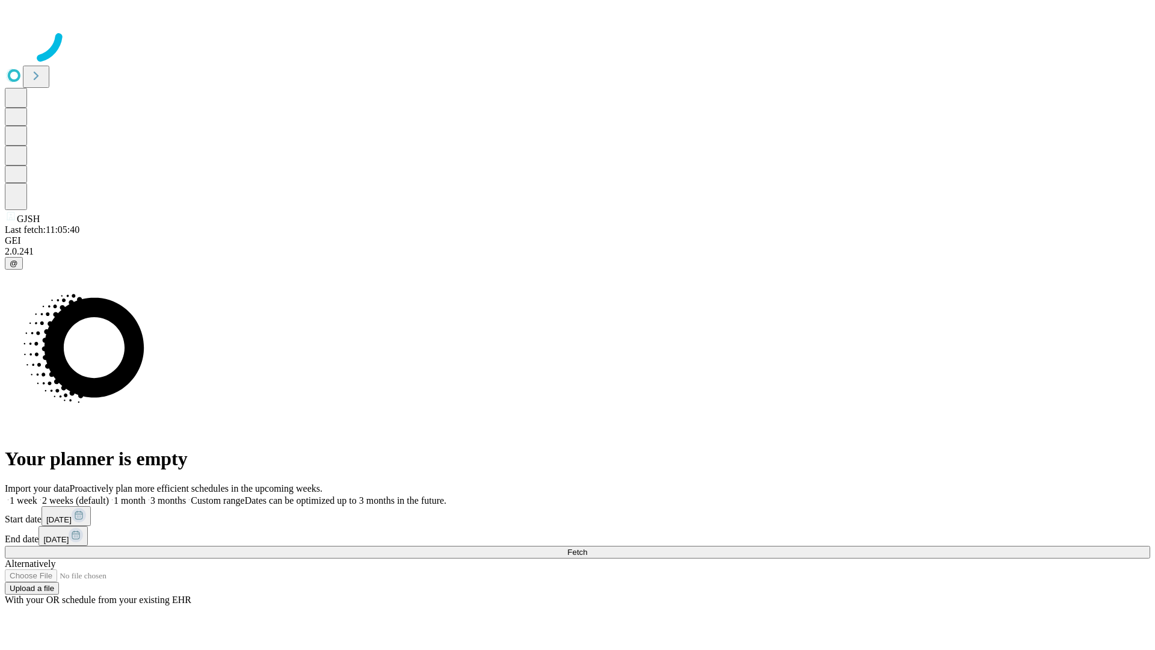 Image resolution: width=1155 pixels, height=650 pixels. Describe the element at coordinates (577, 552) in the screenshot. I see `span: Fetch` at that location.